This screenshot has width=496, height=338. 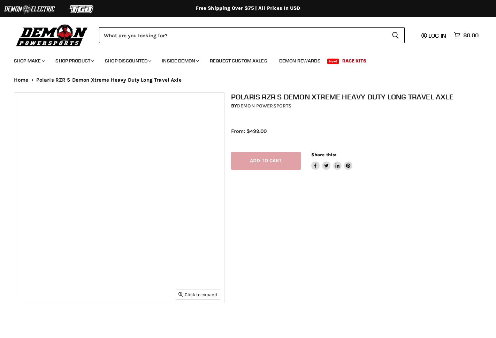 What do you see at coordinates (360, 106) in the screenshot?
I see `div: by` at bounding box center [360, 106].